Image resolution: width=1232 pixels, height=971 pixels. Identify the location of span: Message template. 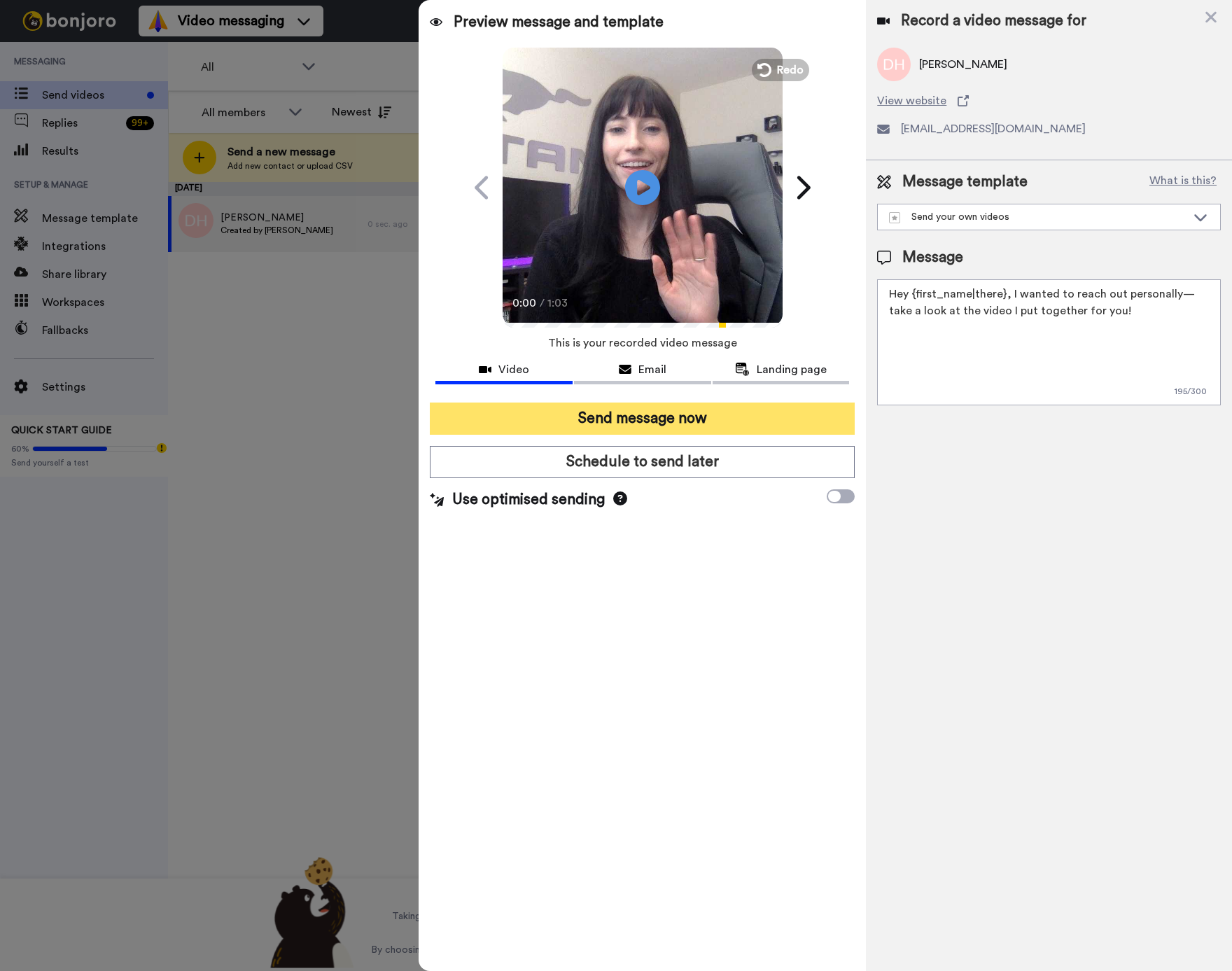
(965, 182).